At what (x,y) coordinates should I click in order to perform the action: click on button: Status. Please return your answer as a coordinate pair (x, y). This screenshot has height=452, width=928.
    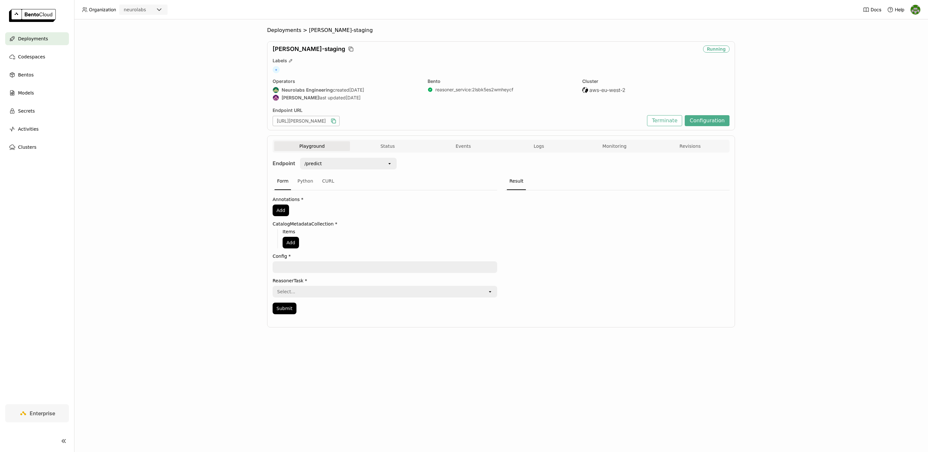
    Looking at the image, I should click on (388, 146).